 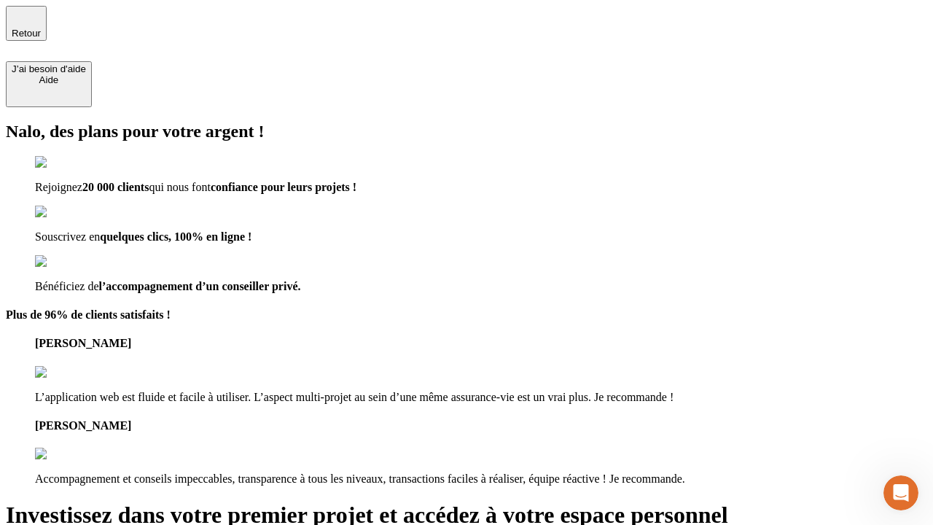 I want to click on span: Rejoignez, so click(x=58, y=187).